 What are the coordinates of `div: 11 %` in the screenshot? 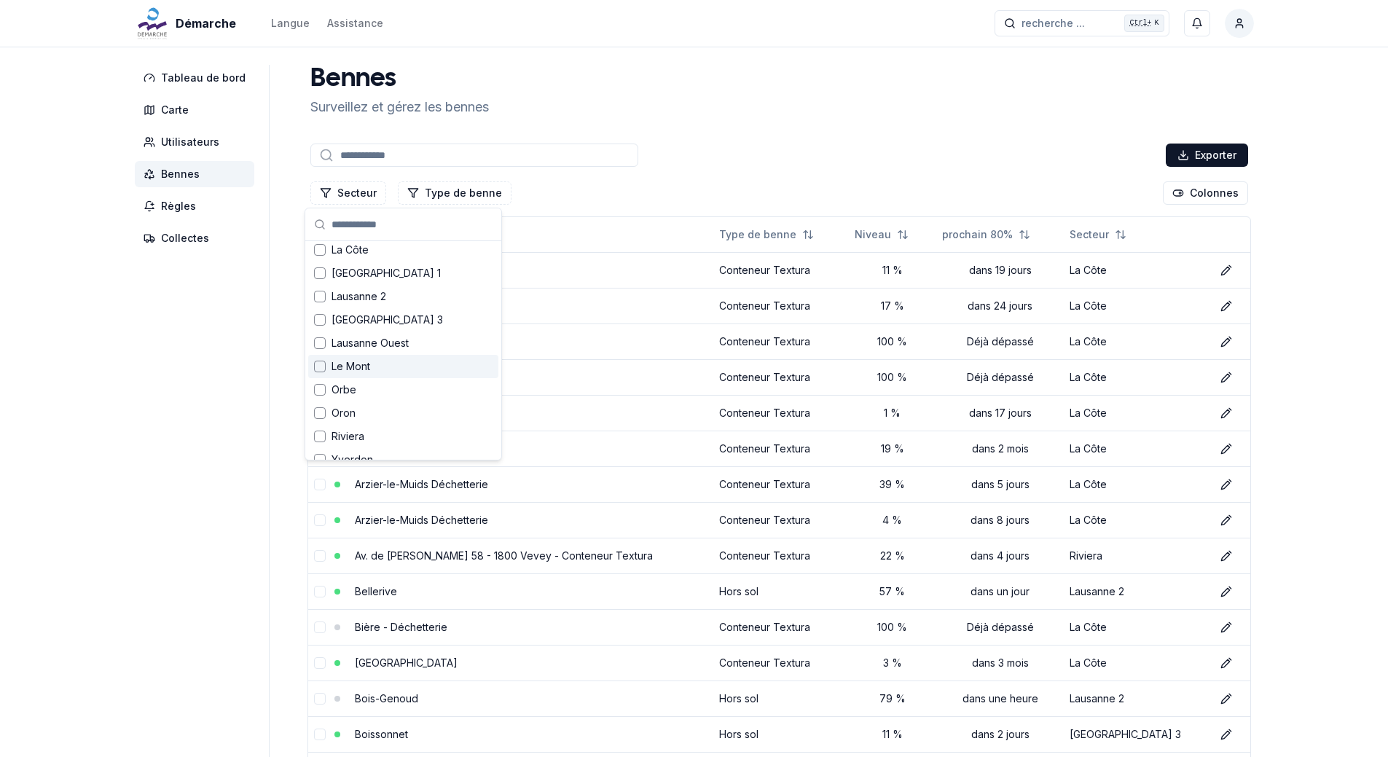 It's located at (893, 734).